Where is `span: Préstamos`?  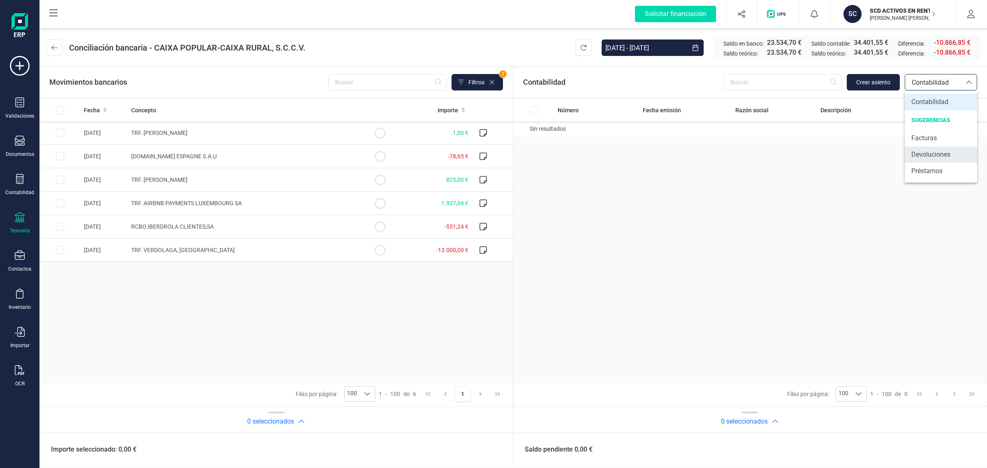
span: Préstamos is located at coordinates (927, 171).